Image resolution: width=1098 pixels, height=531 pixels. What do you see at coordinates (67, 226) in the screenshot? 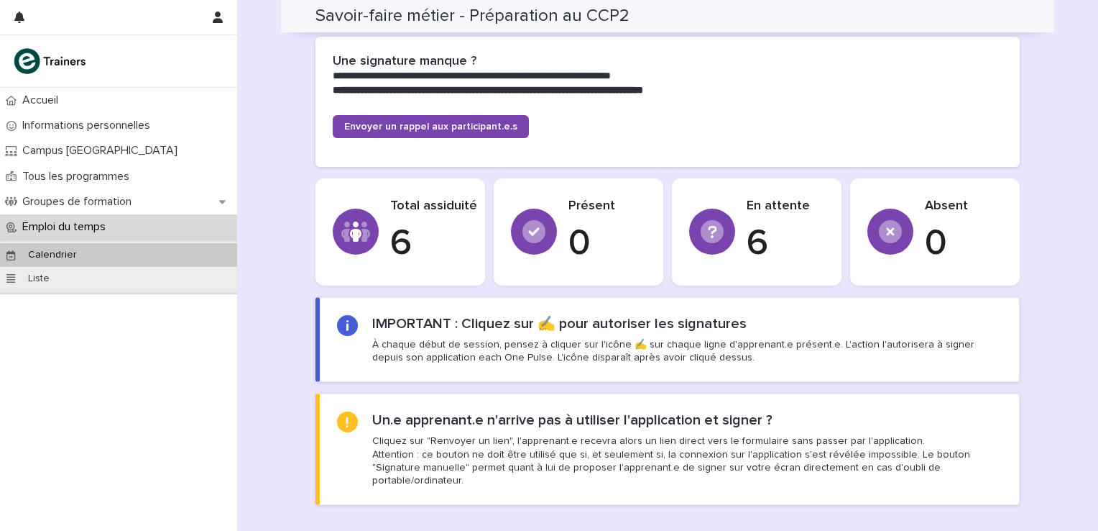
I see `p: Emploi du temps` at bounding box center [67, 226].